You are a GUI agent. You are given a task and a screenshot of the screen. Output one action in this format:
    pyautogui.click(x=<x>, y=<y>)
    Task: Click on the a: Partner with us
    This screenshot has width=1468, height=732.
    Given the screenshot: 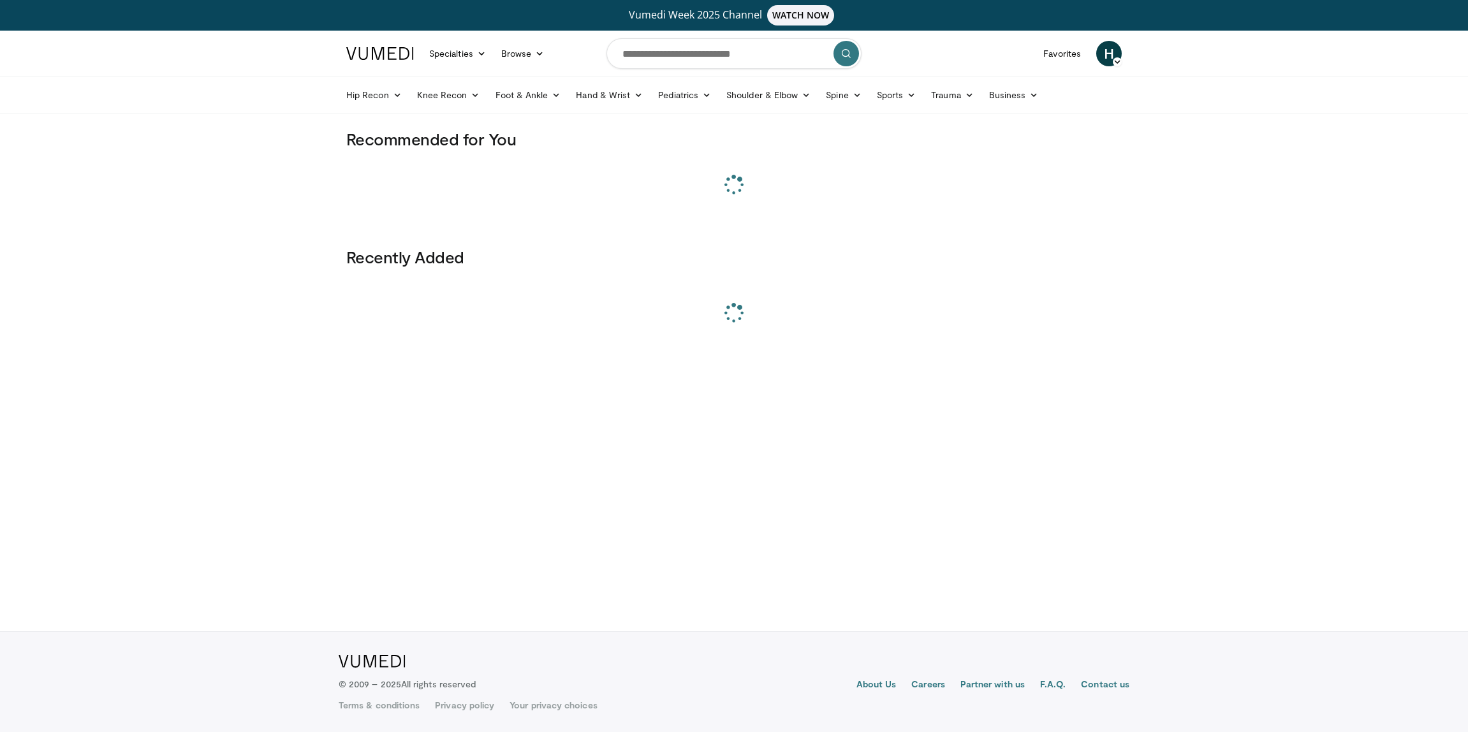 What is the action you would take?
    pyautogui.click(x=992, y=686)
    